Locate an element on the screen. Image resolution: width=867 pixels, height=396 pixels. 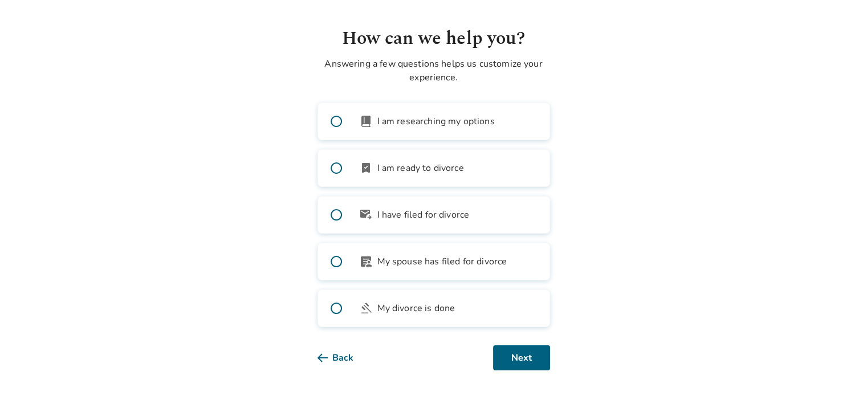
span: bookmark_check is located at coordinates (366, 168).